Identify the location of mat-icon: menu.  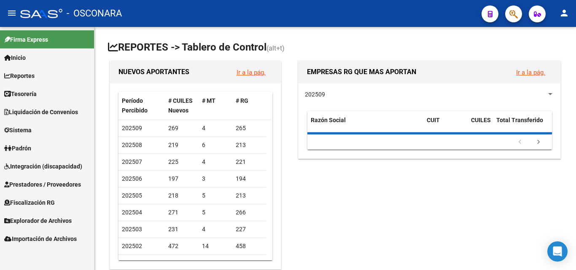
(12, 13).